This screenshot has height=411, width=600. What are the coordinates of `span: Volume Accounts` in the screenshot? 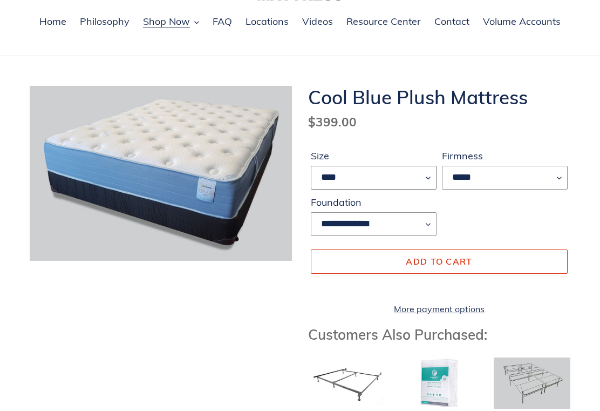 It's located at (522, 22).